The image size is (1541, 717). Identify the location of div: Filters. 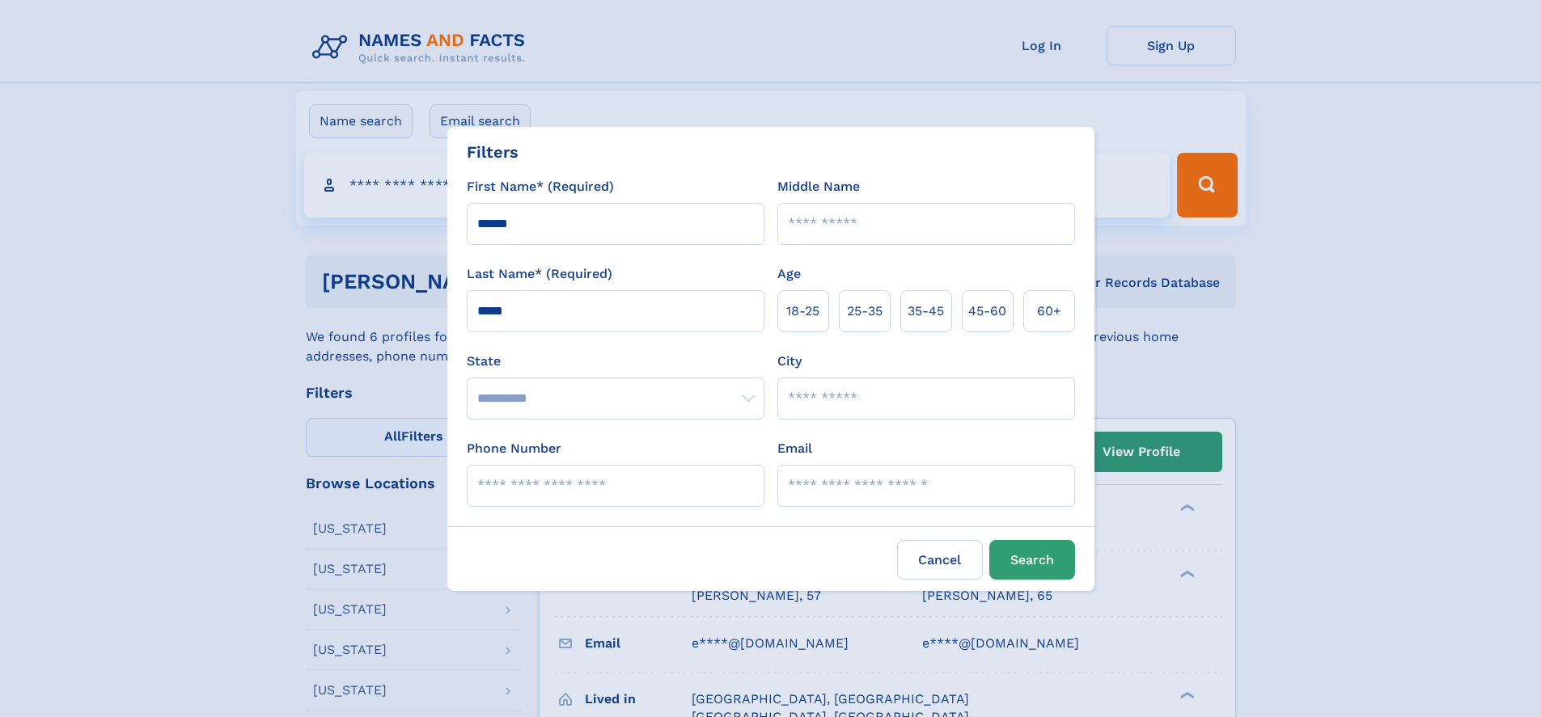
(492, 152).